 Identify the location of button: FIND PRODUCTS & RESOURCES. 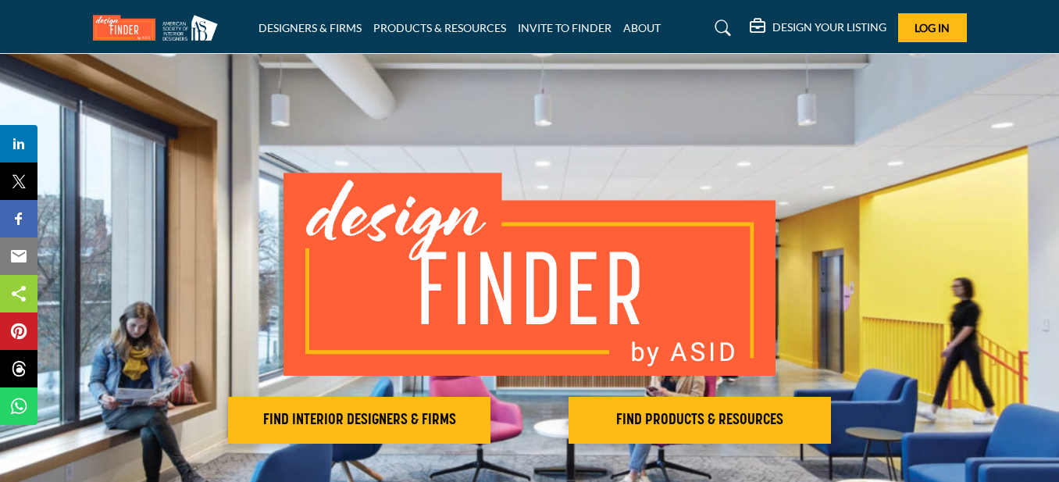
(700, 420).